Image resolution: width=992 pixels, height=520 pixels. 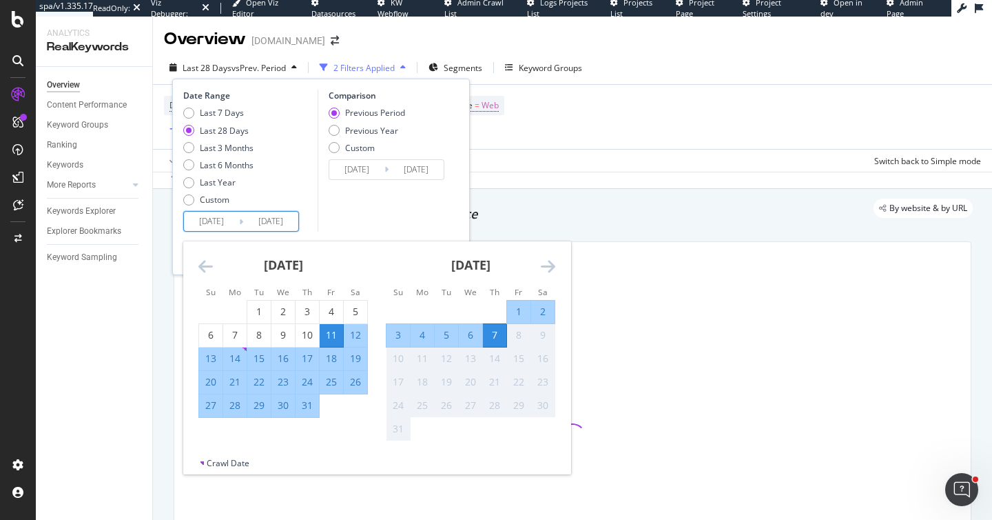 What do you see at coordinates (495, 382) in the screenshot?
I see `td: Not available. Thursday, August 21, 2025` at bounding box center [495, 382].